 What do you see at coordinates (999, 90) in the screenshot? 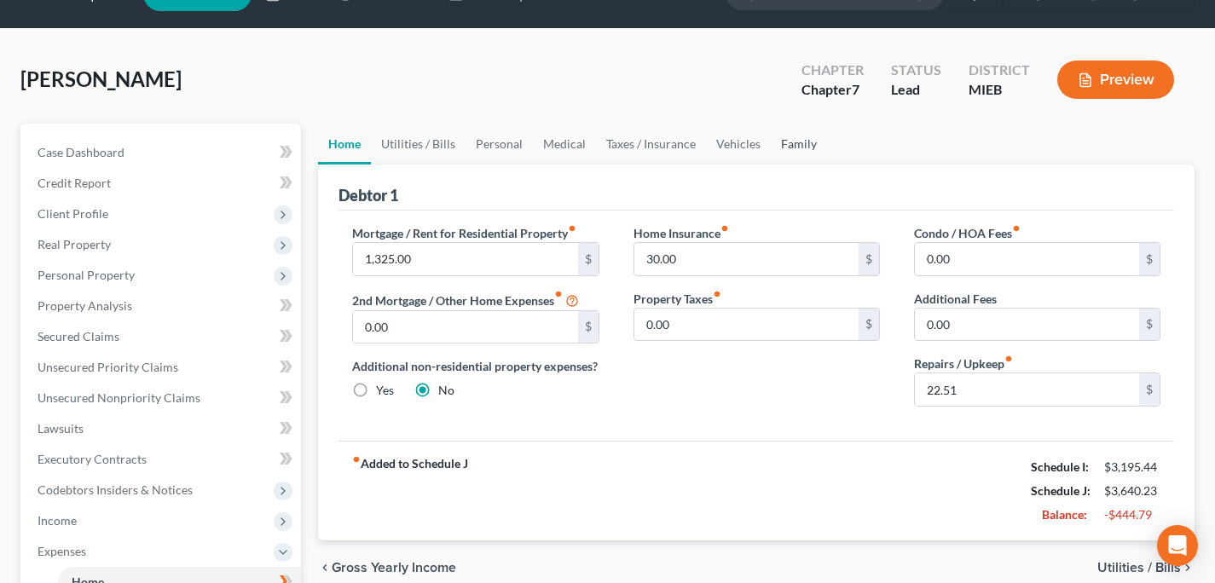
I see `div: MIEB` at bounding box center [999, 90].